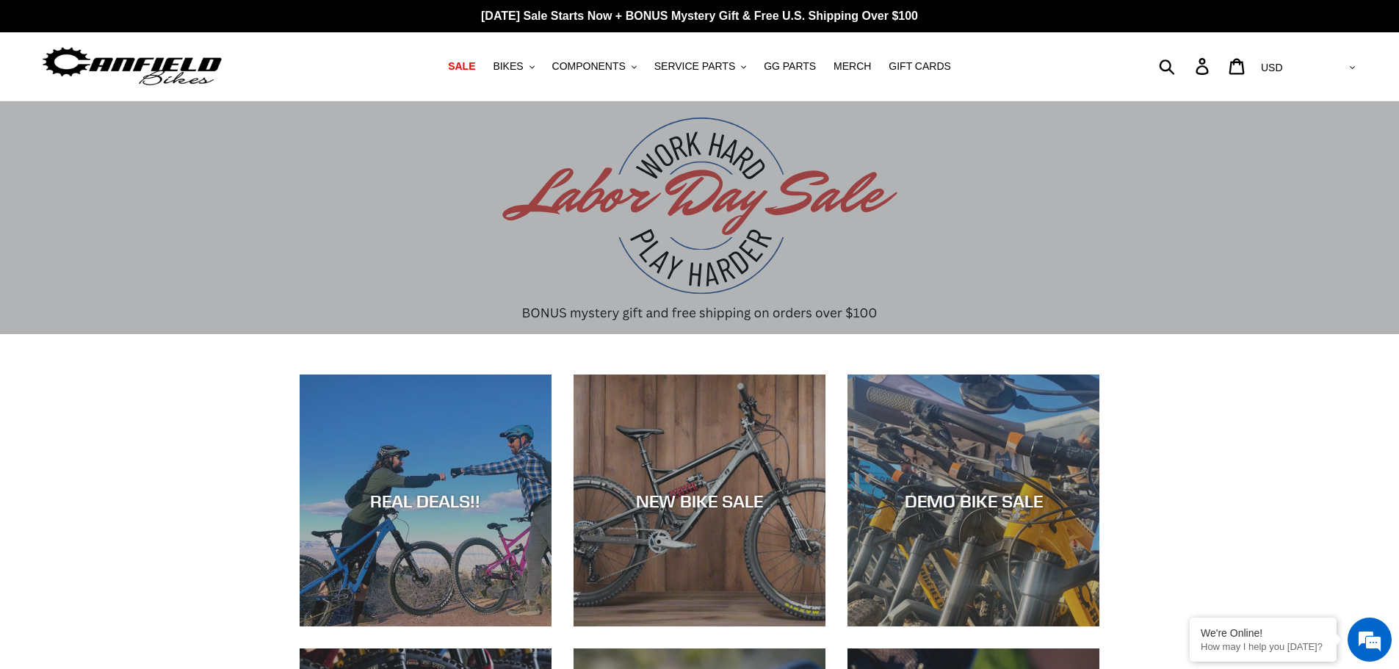 This screenshot has width=1399, height=669. What do you see at coordinates (589, 66) in the screenshot?
I see `span: COMPONENTS` at bounding box center [589, 66].